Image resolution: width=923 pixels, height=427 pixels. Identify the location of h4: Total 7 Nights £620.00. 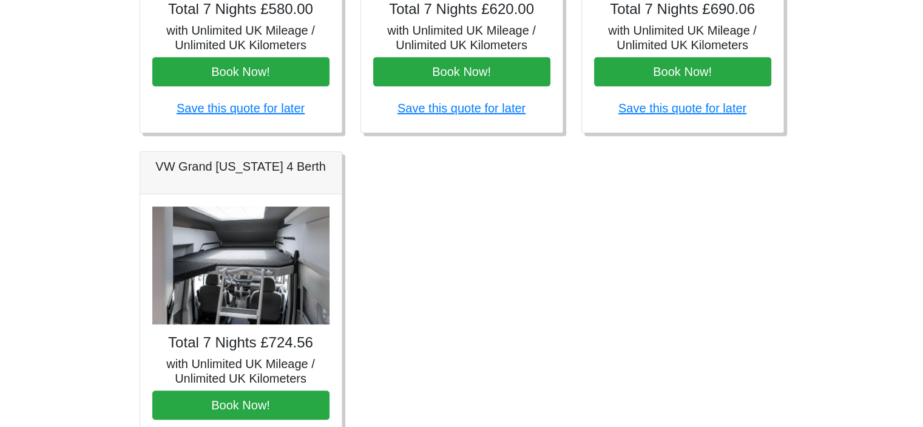
(462, 9).